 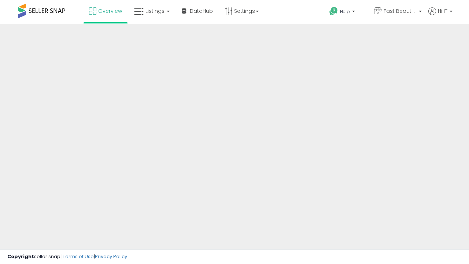 I want to click on a: Help, so click(x=346, y=12).